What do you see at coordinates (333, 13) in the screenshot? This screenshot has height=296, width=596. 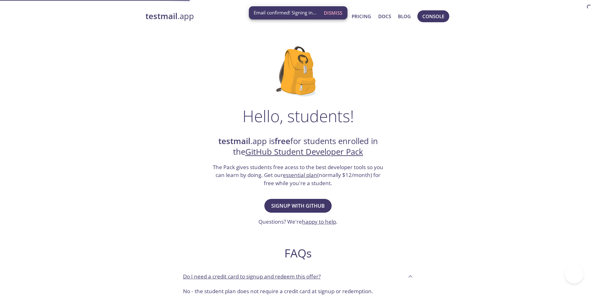 I see `button: Dismiss` at bounding box center [333, 13].